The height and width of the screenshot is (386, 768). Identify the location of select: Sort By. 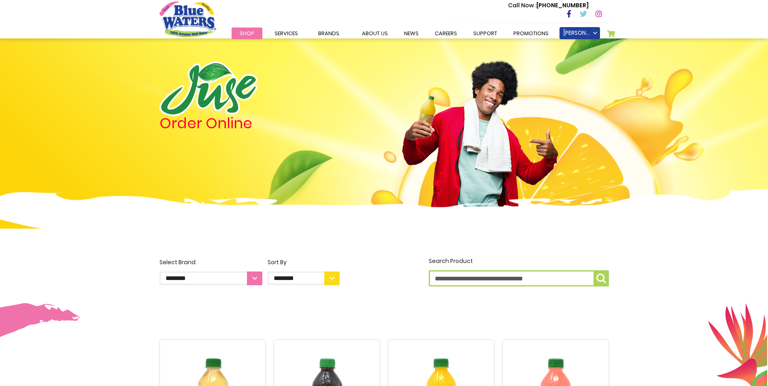
(304, 279).